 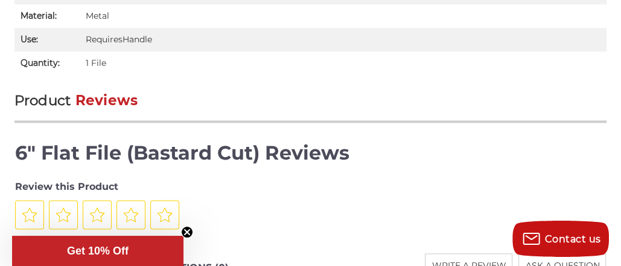 I want to click on strong: Use:, so click(x=29, y=39).